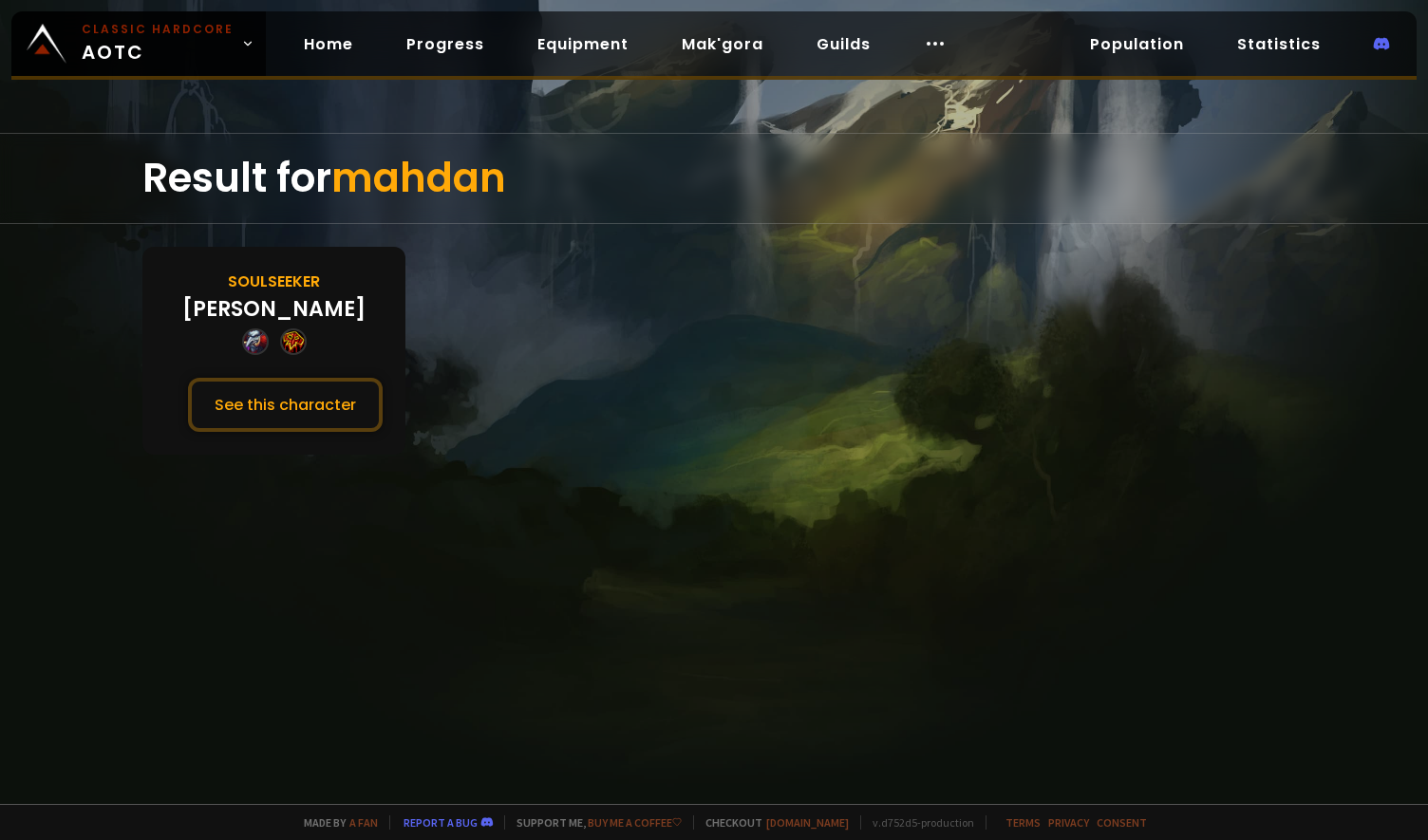 Image resolution: width=1428 pixels, height=840 pixels. What do you see at coordinates (1121, 822) in the screenshot?
I see `a: Consent` at bounding box center [1121, 822].